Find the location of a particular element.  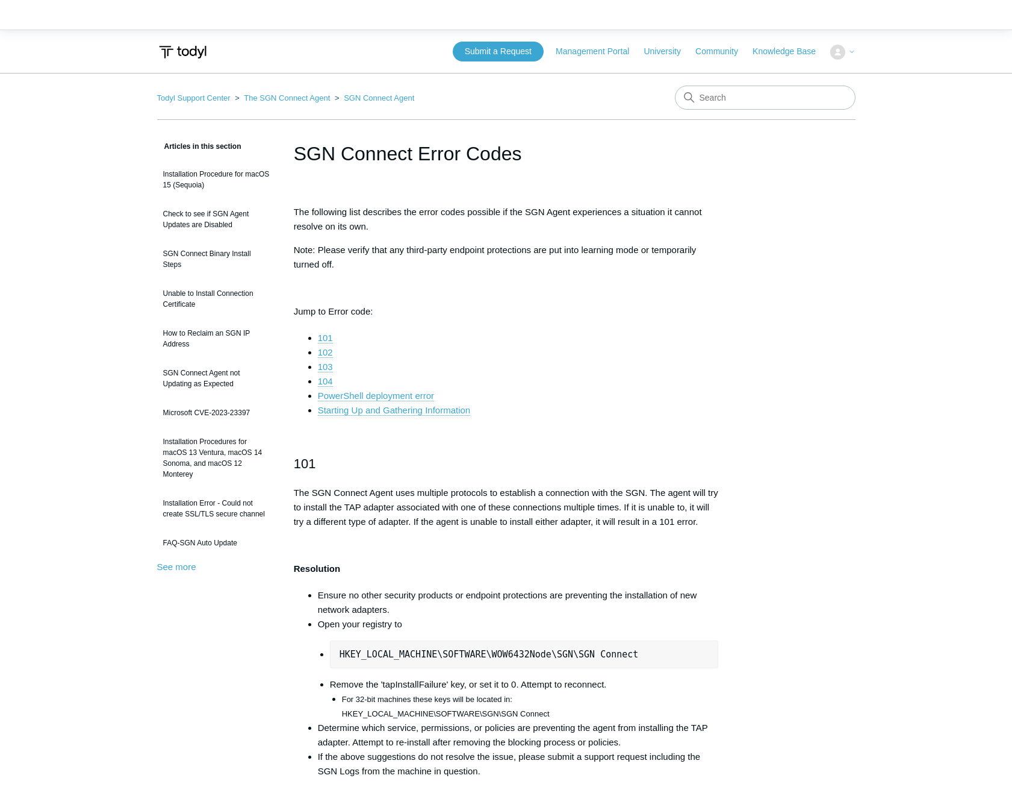

a: Submit a Request is located at coordinates (498, 51).